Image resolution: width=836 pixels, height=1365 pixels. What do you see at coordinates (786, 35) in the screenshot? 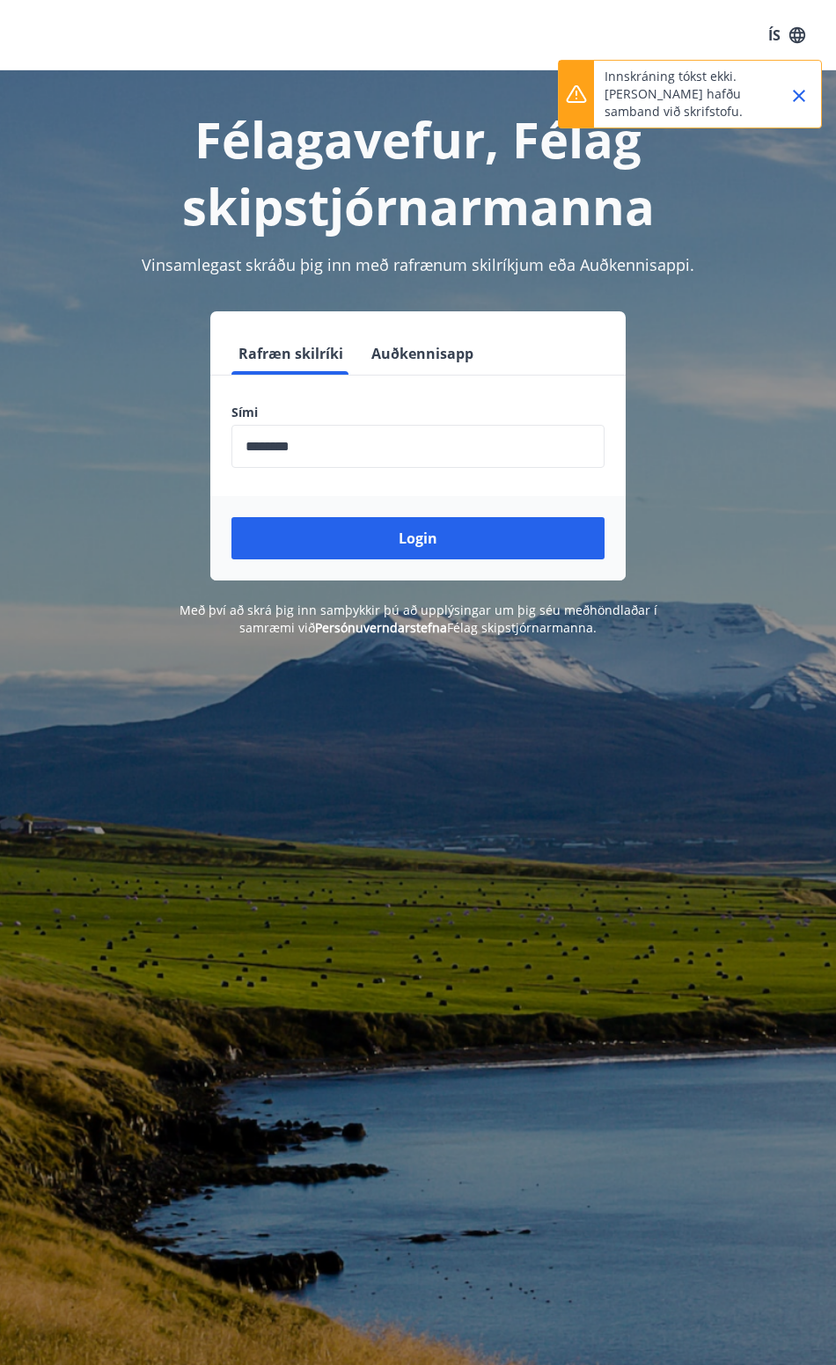
I see `button: ÍS` at bounding box center [786, 35].